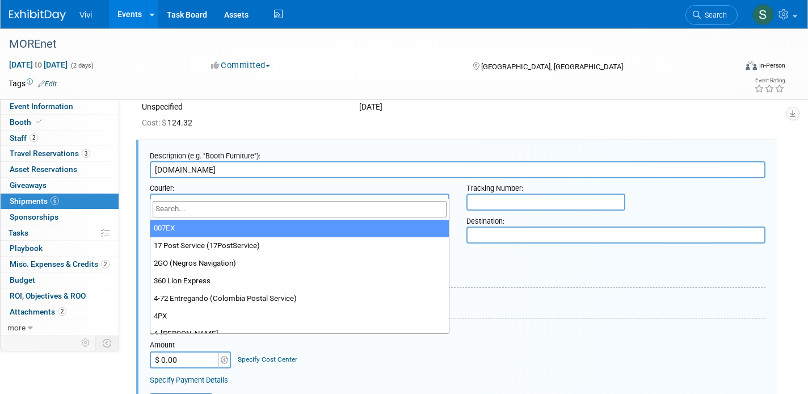 Image resolution: width=808 pixels, height=394 pixels. Describe the element at coordinates (189, 380) in the screenshot. I see `a: Specify Payment Details` at that location.